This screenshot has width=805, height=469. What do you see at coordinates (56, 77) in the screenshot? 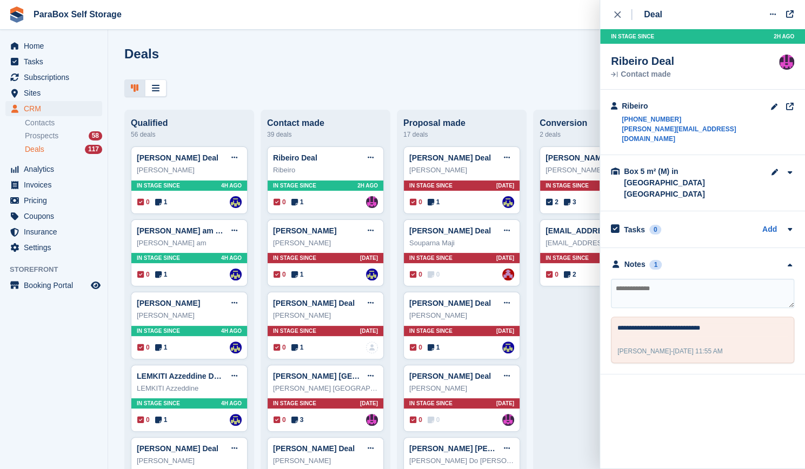
I see `span: Subscriptions` at bounding box center [56, 77].